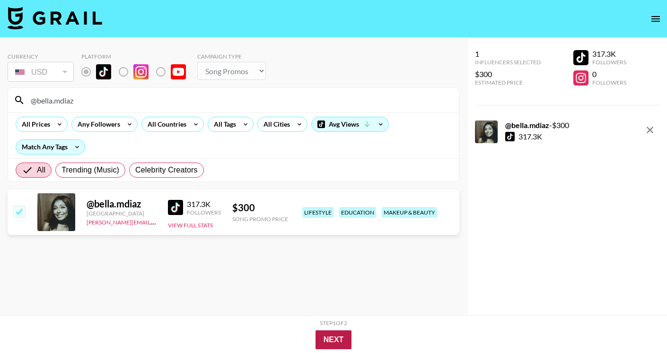 The image size is (667, 353). I want to click on div: USD, so click(41, 72).